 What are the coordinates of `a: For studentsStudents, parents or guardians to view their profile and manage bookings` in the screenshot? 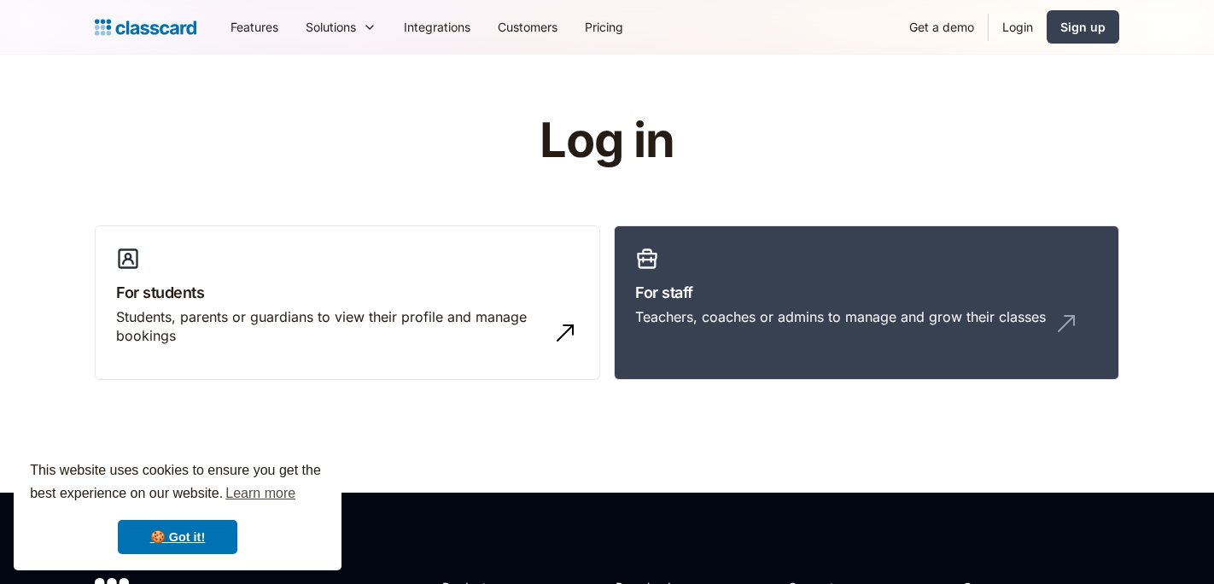 It's located at (347, 303).